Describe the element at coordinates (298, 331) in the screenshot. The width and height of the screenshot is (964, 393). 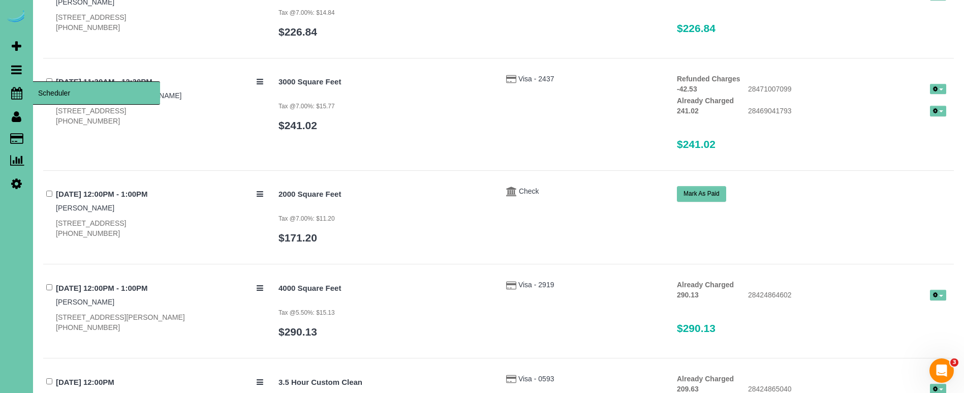
I see `a: $290.13` at that location.